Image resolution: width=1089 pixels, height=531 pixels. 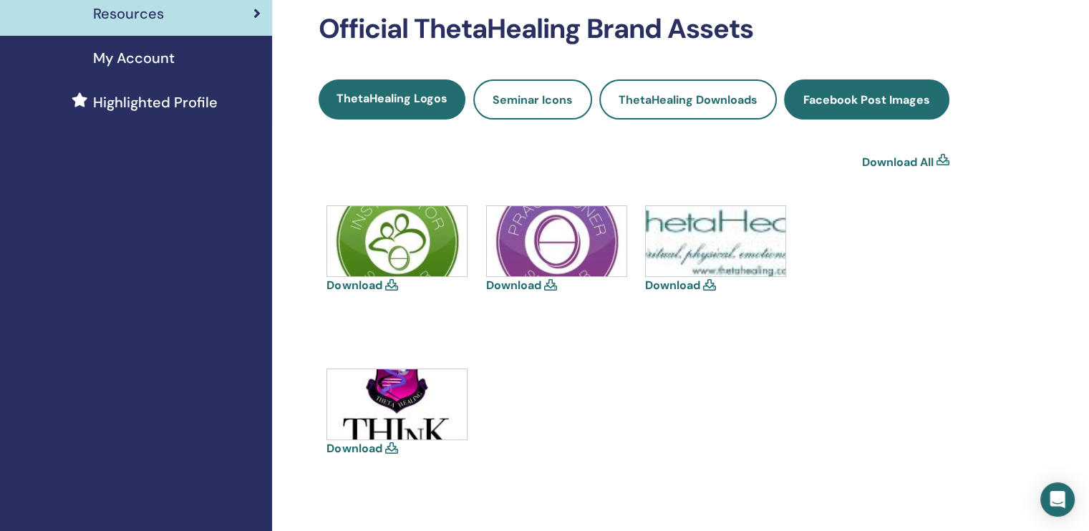 What do you see at coordinates (557, 241) in the screenshot?
I see `img: icons-practitioner.jpg` at bounding box center [557, 241].